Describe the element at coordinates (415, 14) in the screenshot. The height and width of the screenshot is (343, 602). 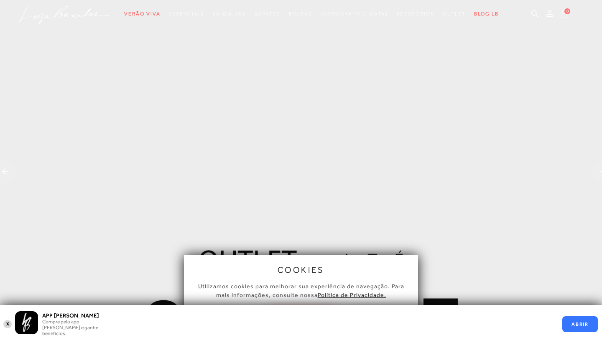
I see `span: Acessórios` at that location.